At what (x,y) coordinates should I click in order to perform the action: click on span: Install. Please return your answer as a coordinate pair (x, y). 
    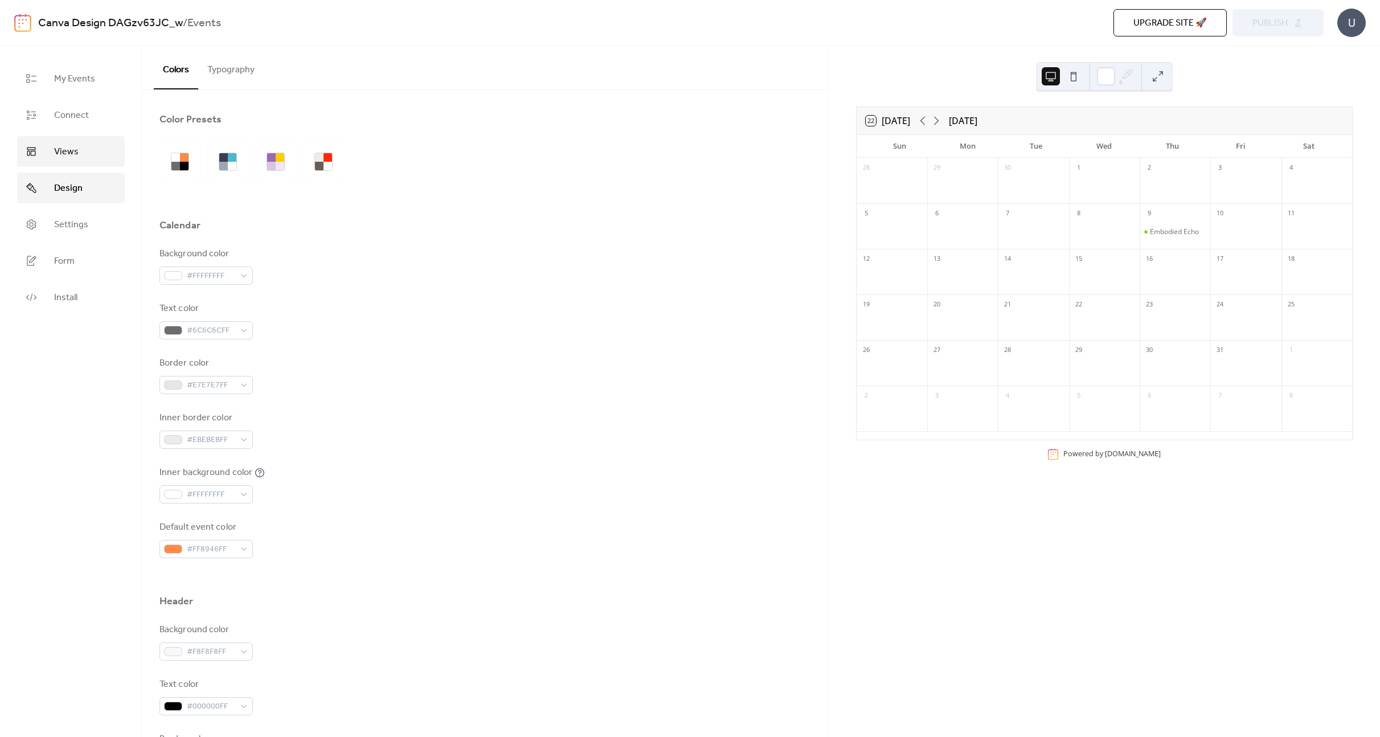
    Looking at the image, I should click on (65, 298).